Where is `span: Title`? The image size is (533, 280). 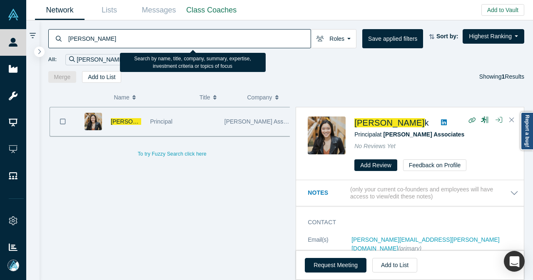 span: Title is located at coordinates (205, 97).